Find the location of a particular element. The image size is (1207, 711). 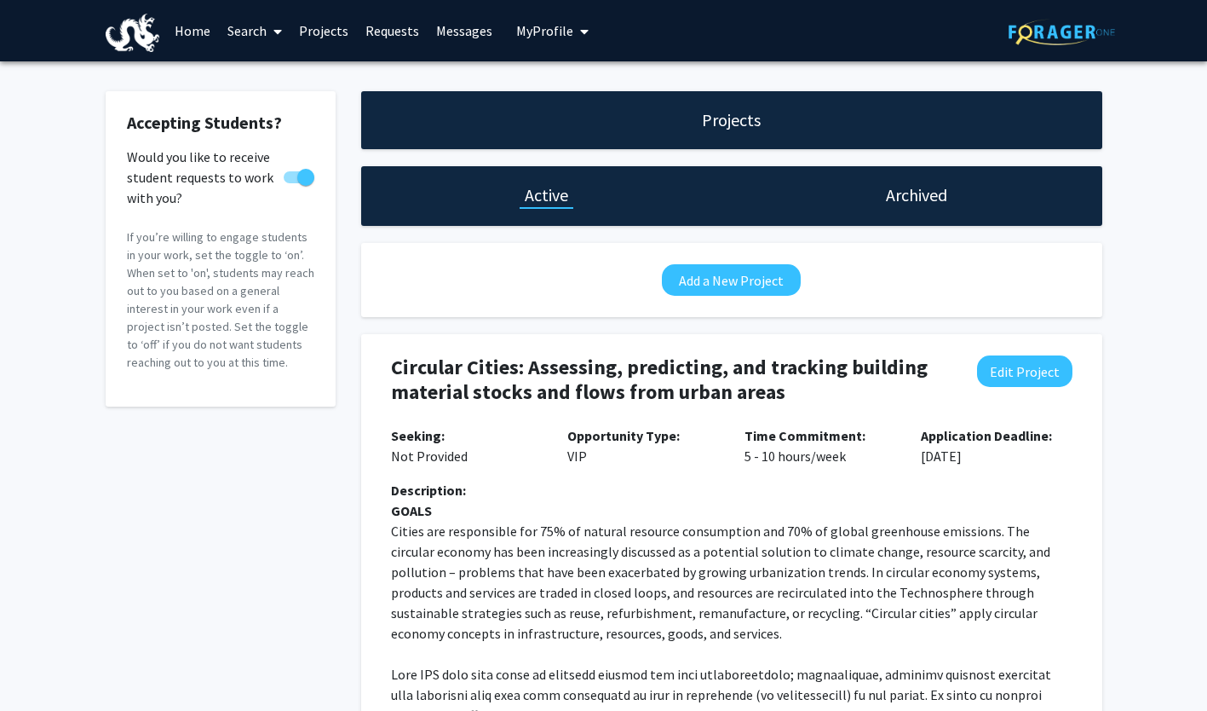

img: Drexel University Logo is located at coordinates (133, 32).